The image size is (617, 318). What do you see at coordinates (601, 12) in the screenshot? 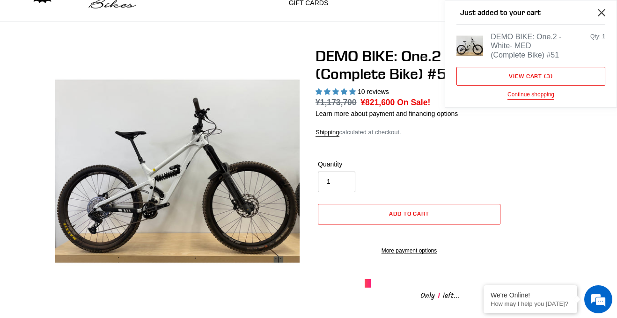
I see `button: Close` at bounding box center [601, 12].